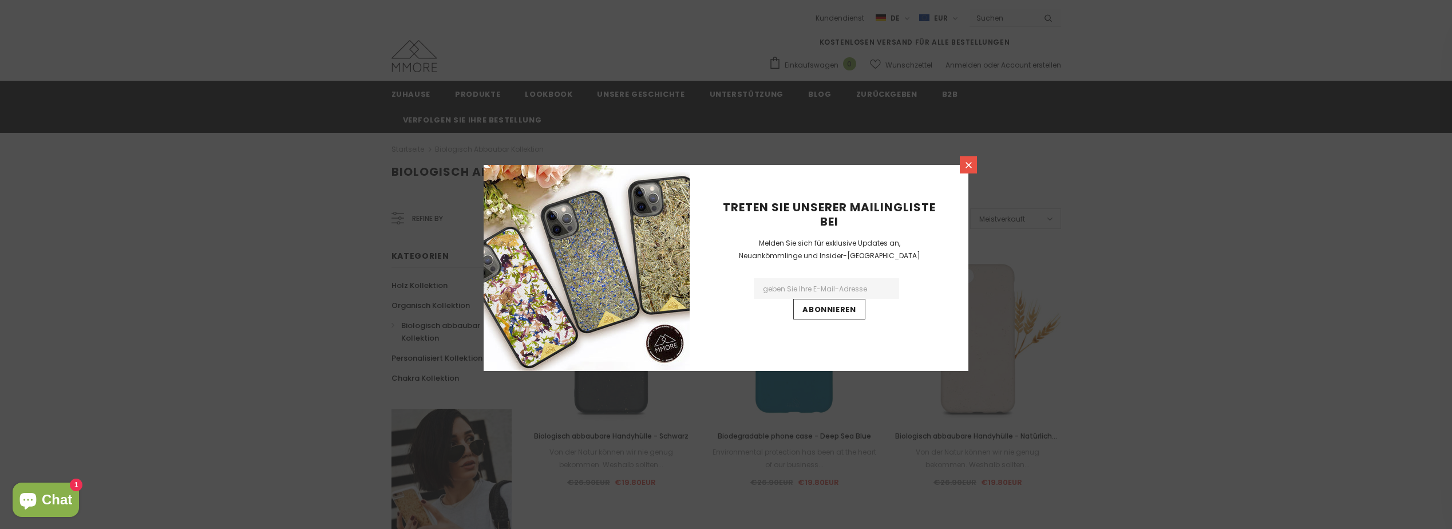  I want to click on span: Treten Sie unserer Mailingliste bei, so click(829, 214).